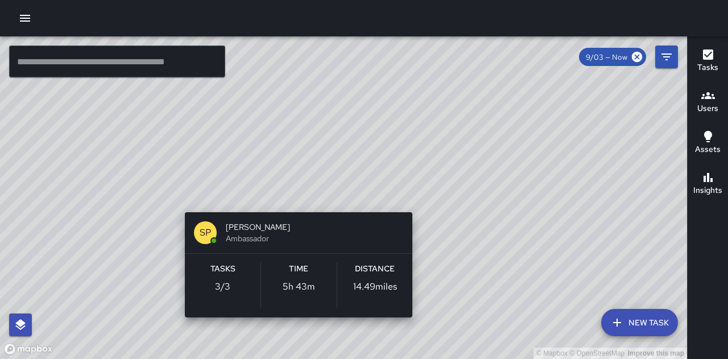 The image size is (728, 359). Describe the element at coordinates (613, 57) in the screenshot. I see `div: 9/03 — Now` at that location.